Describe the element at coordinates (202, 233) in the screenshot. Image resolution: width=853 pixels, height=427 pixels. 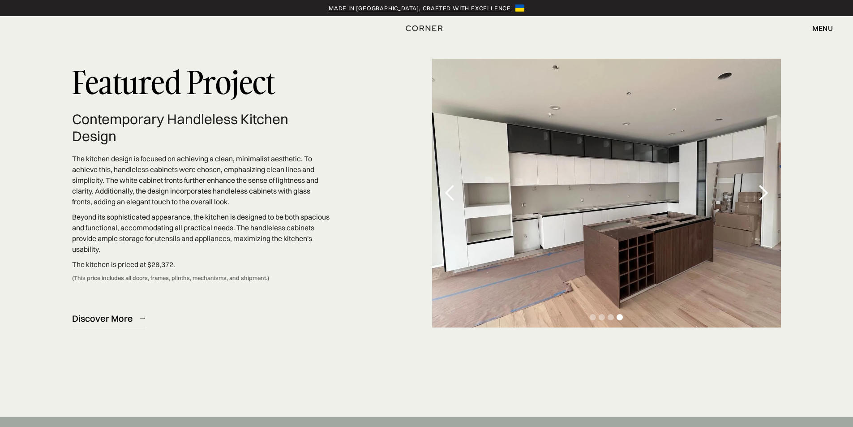
I see `p: Beyond its sophisticated appearance, the kitchen is designed to be both spacious and functional, ...` at that location.